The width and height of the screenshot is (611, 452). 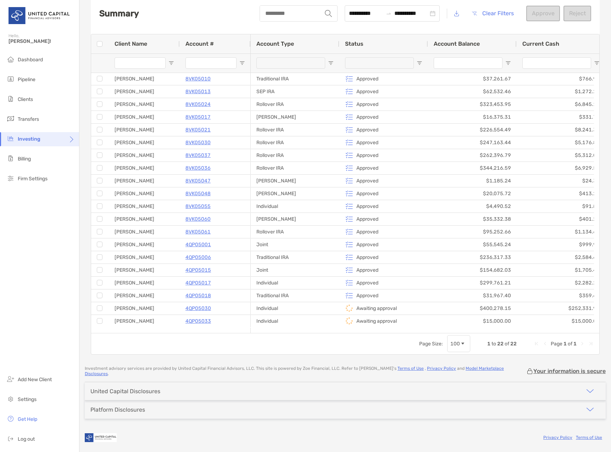 What do you see at coordinates (198, 232) in the screenshot?
I see `p: 8VK05061` at bounding box center [198, 232].